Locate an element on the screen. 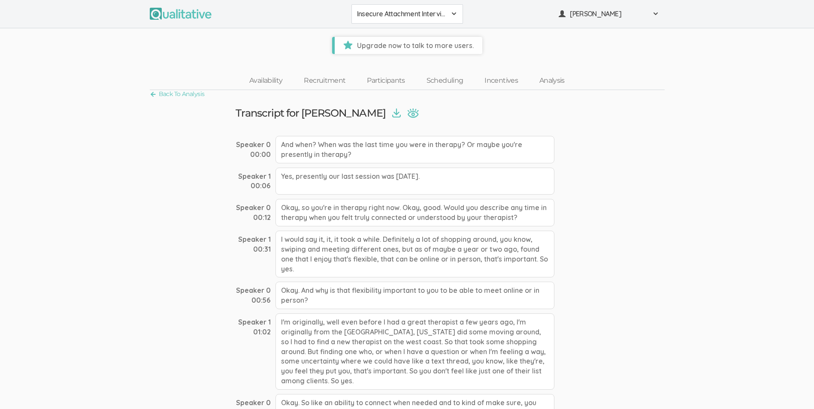 This screenshot has height=409, width=814. a: Participants is located at coordinates (386, 81).